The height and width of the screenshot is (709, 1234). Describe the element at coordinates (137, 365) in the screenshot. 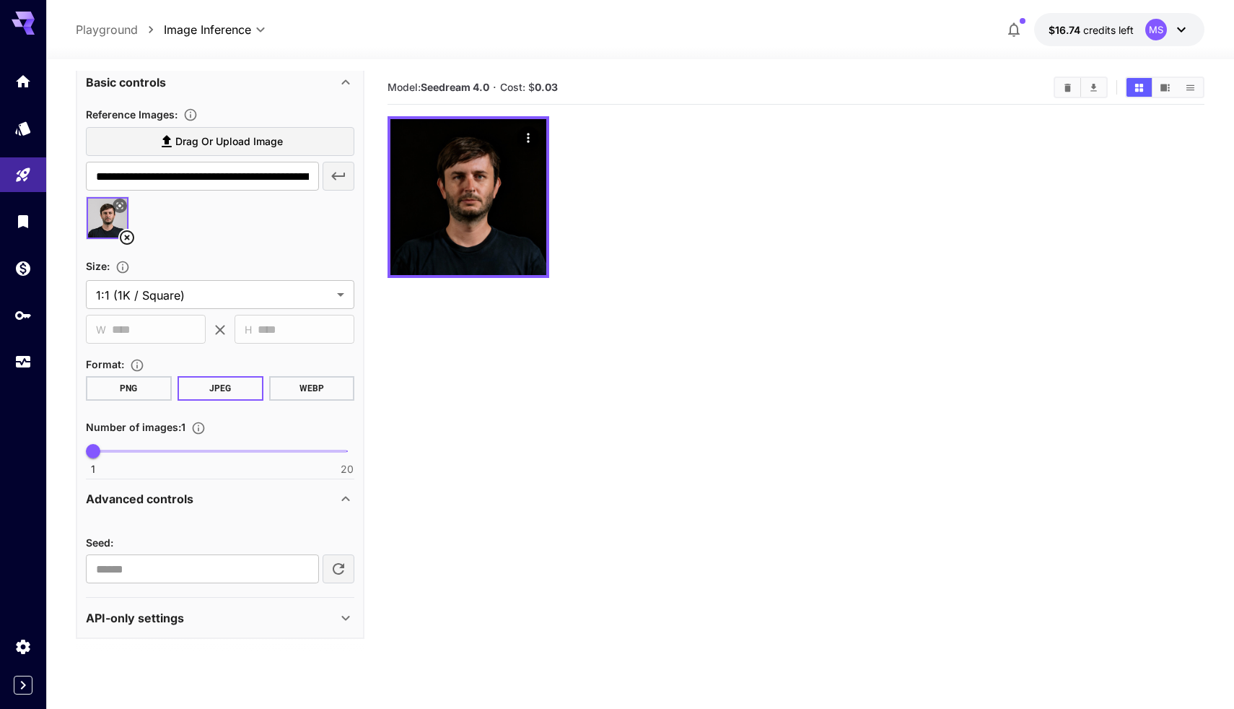

I see `button: Choose the file format for the output image.` at that location.